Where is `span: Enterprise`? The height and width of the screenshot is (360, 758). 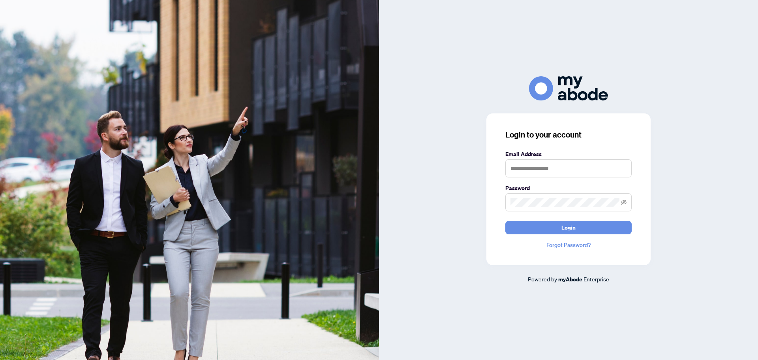
span: Enterprise is located at coordinates (596, 279).